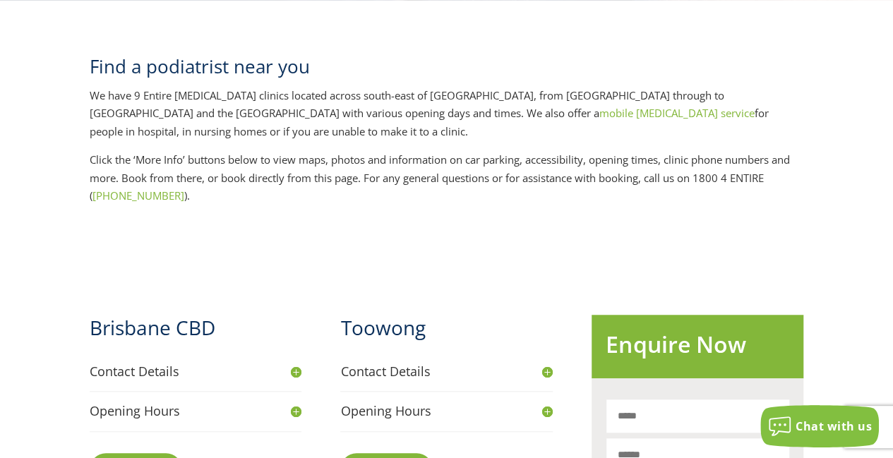  I want to click on h2: Toowong, so click(446, 331).